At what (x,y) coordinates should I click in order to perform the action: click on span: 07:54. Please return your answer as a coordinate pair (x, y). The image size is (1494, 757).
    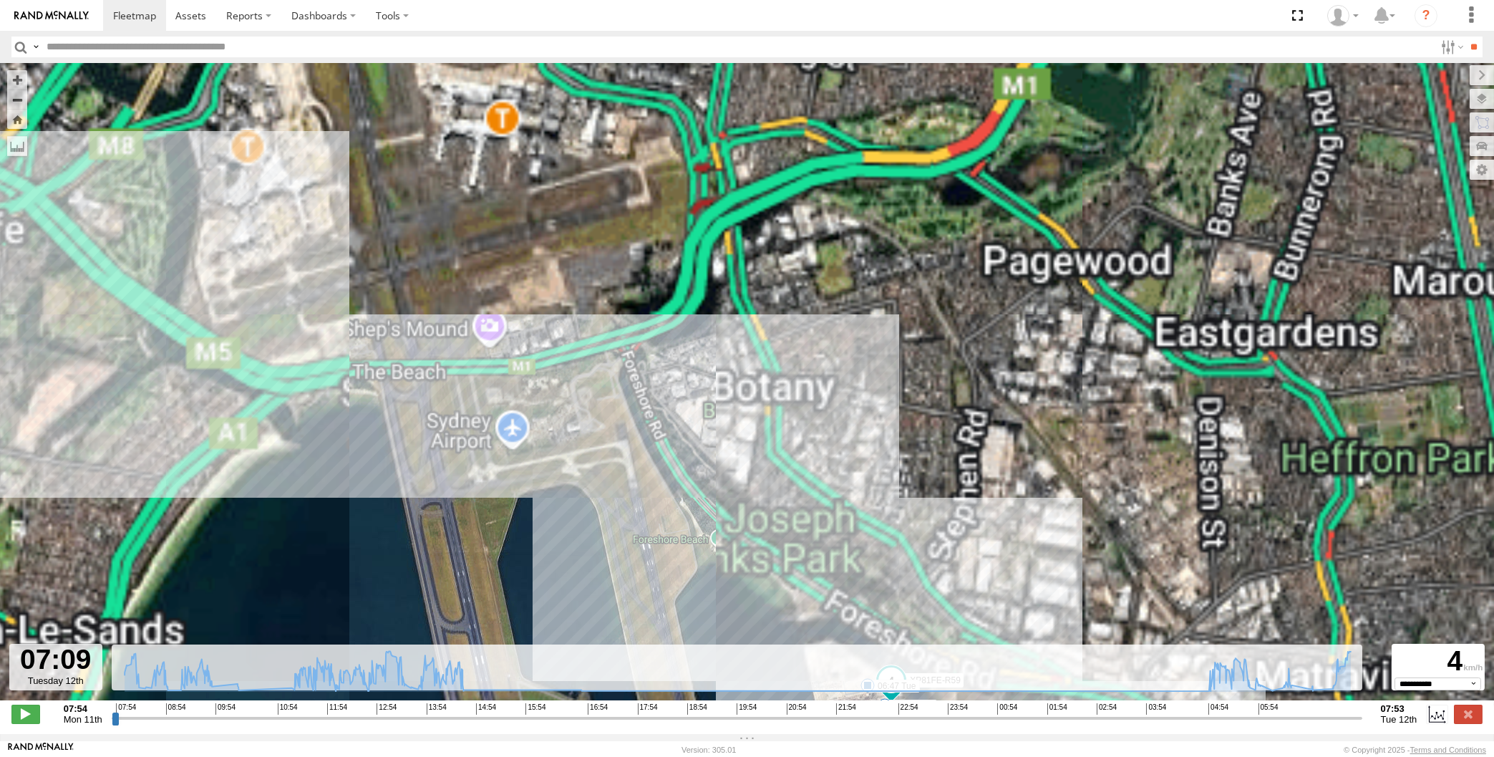
    Looking at the image, I should click on (126, 709).